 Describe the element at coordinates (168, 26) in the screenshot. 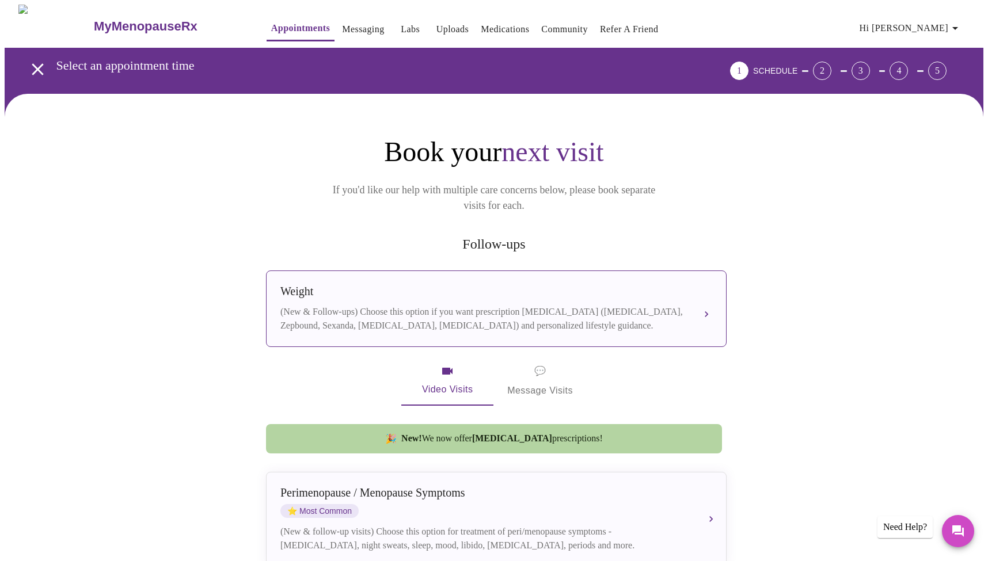

I see `a: MyMenopauseRx` at that location.